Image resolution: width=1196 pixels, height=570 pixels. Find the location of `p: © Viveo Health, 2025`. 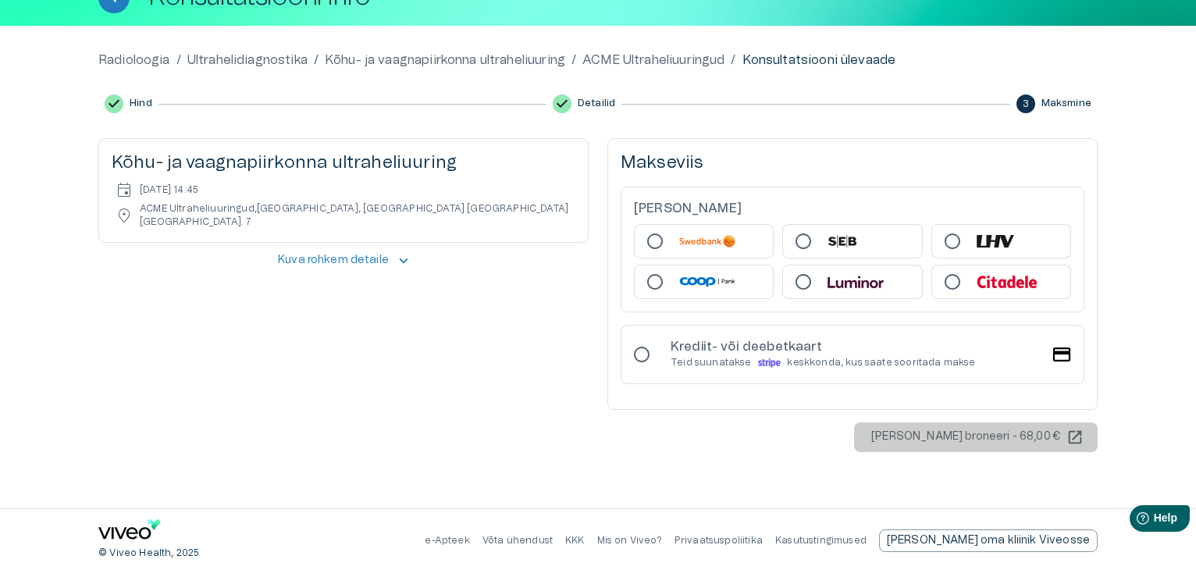

p: © Viveo Health, 2025 is located at coordinates (148, 553).